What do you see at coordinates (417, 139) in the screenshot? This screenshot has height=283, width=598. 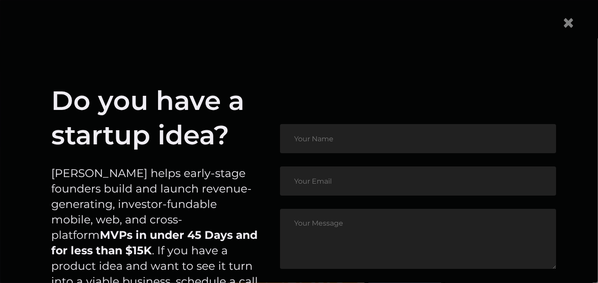 I see `input: Your Name` at bounding box center [417, 139].